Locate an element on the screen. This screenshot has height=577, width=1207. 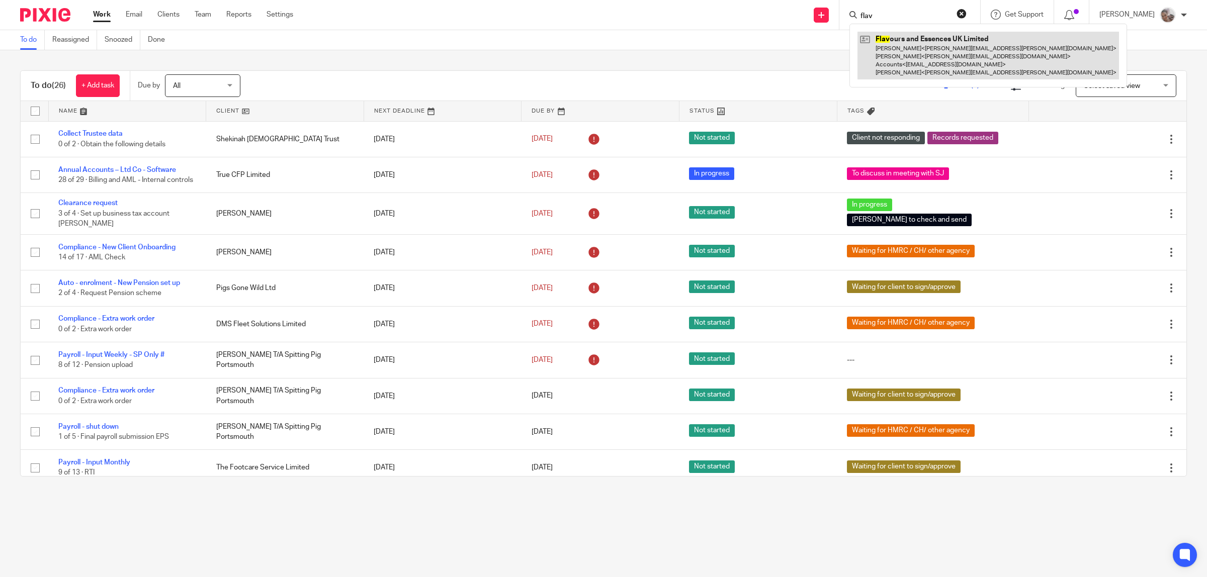
a: Clients is located at coordinates (168, 15).